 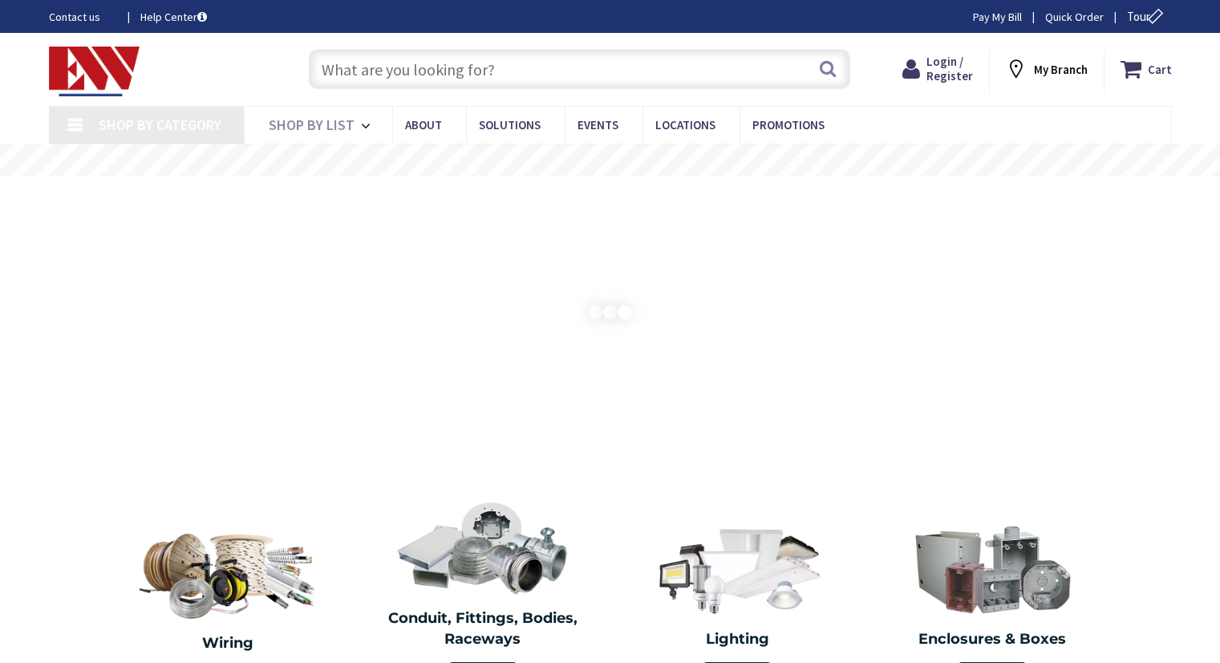 What do you see at coordinates (950, 68) in the screenshot?
I see `span: Login / Register` at bounding box center [950, 68].